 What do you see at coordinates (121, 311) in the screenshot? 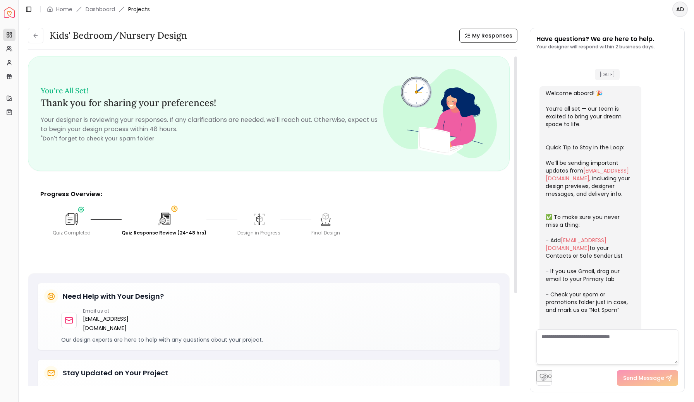
I see `p: Email us at` at bounding box center [121, 311].